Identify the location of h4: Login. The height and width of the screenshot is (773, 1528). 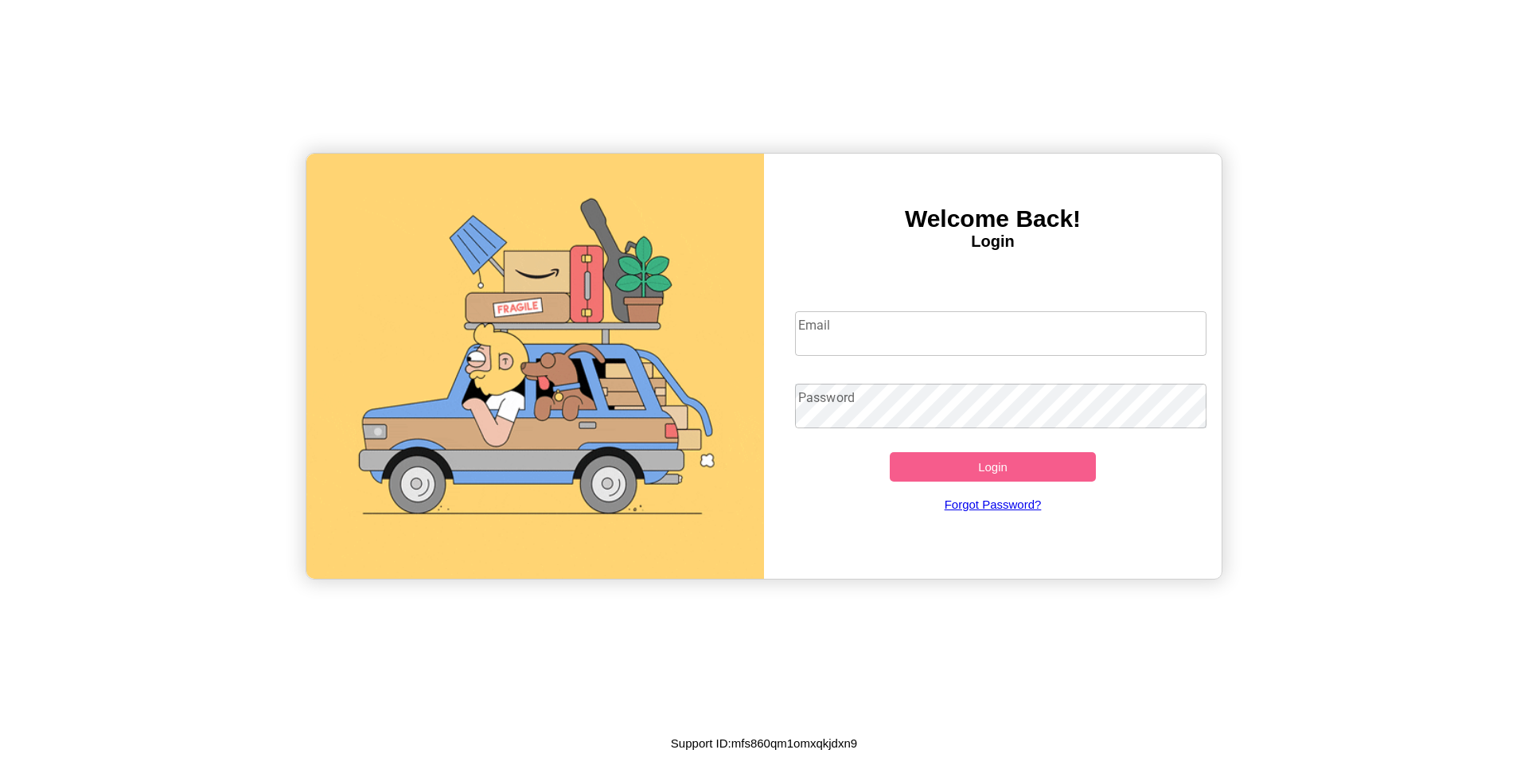
(992, 241).